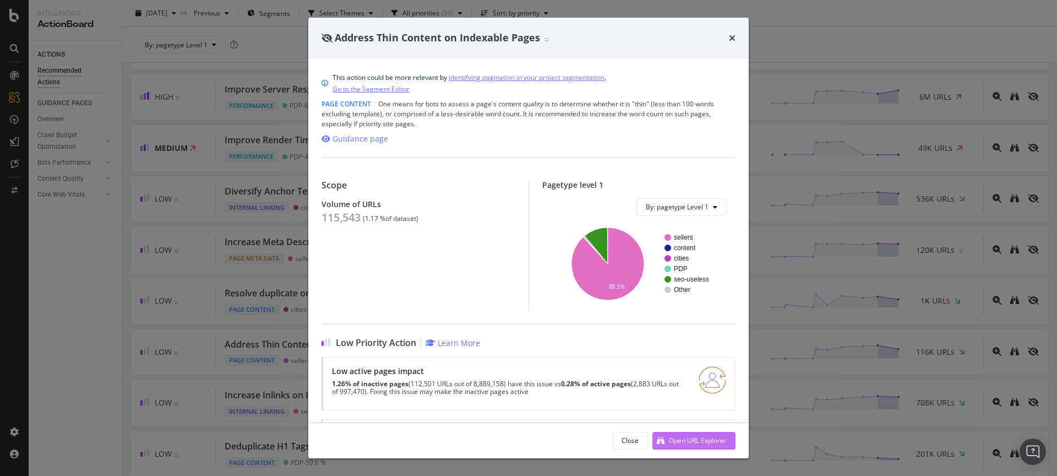  What do you see at coordinates (682, 207) in the screenshot?
I see `button: By: pagetype Level 1` at bounding box center [682, 207].